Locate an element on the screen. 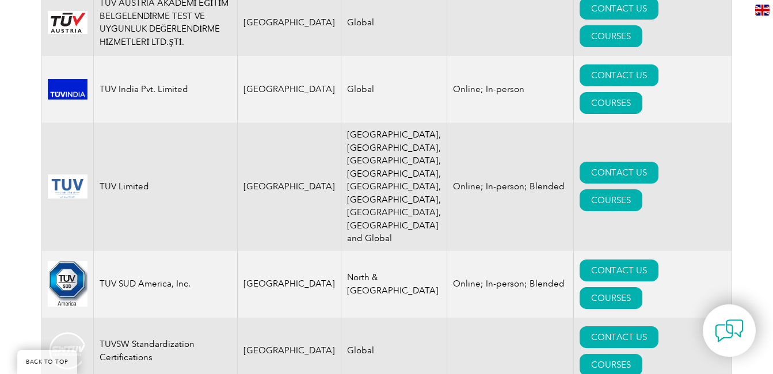 This screenshot has height=374, width=773. img: contact-chat.png is located at coordinates (729, 331).